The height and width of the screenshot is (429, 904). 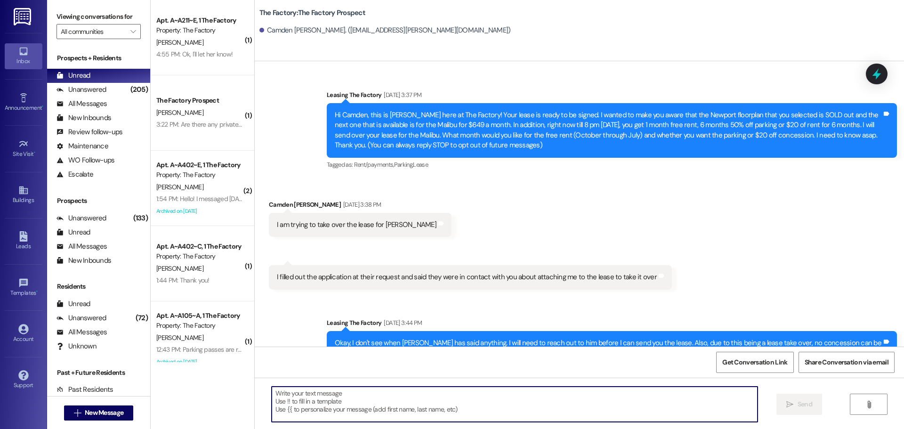 What do you see at coordinates (211, 124) in the screenshot?
I see `div: 3:22 PM: Are there any private rooms left` at bounding box center [211, 124].